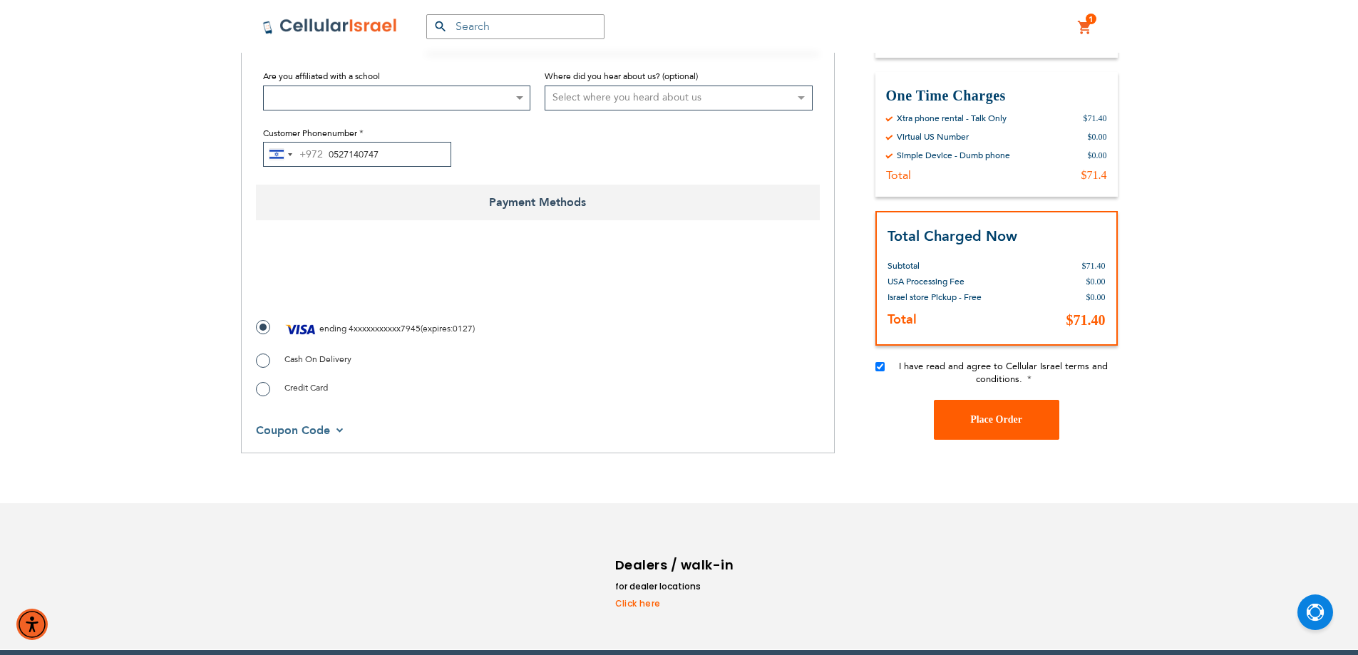 This screenshot has width=1358, height=655. I want to click on input: Search, so click(515, 26).